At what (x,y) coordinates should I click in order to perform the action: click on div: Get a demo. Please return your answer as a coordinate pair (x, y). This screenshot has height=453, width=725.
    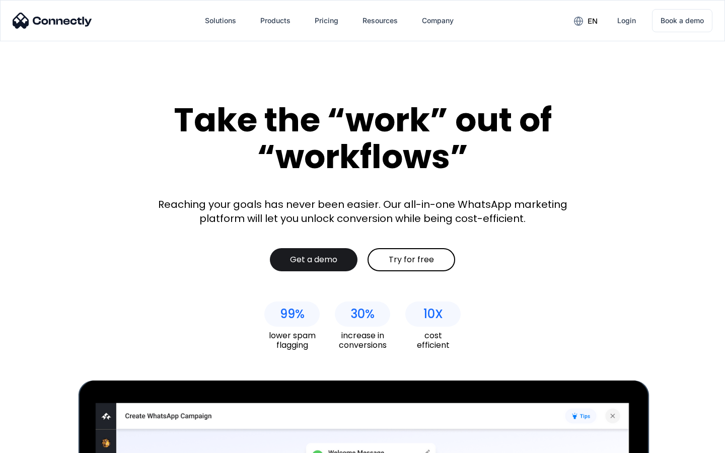
    Looking at the image, I should click on (314, 260).